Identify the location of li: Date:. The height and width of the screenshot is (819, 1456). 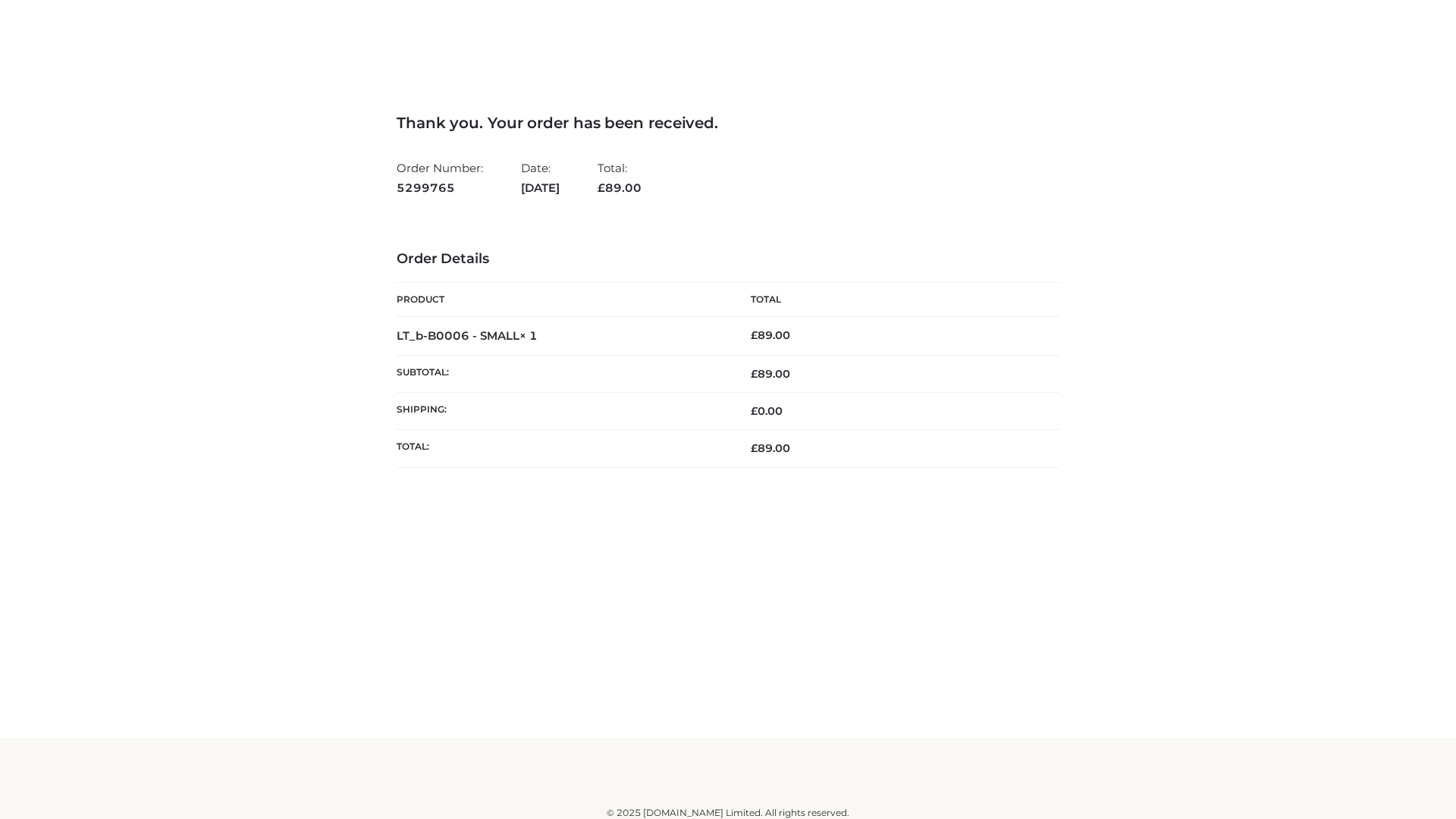
(540, 177).